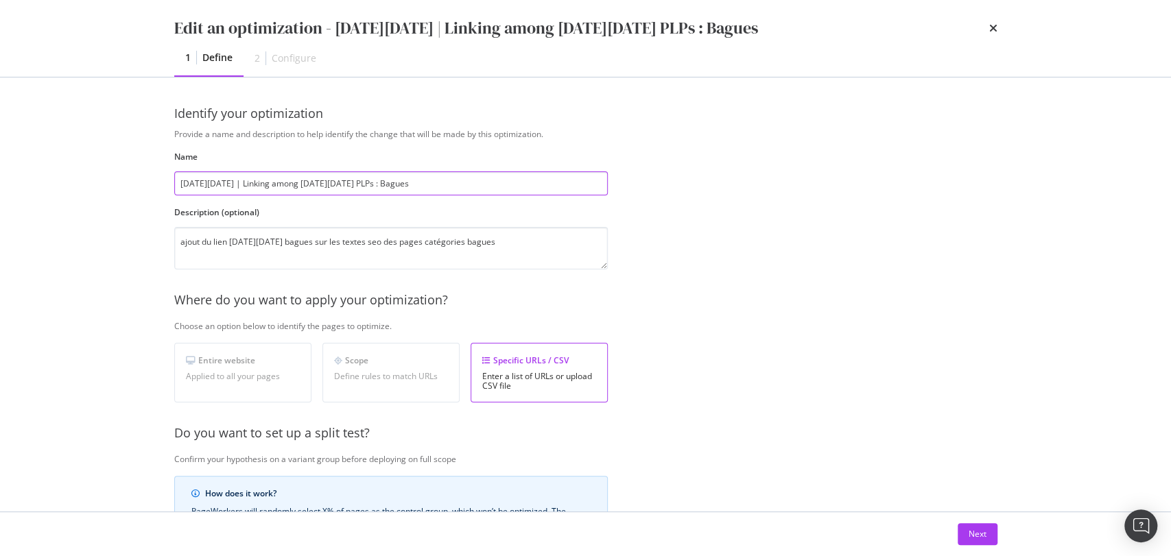  Describe the element at coordinates (978, 534) in the screenshot. I see `div: Next` at that location.